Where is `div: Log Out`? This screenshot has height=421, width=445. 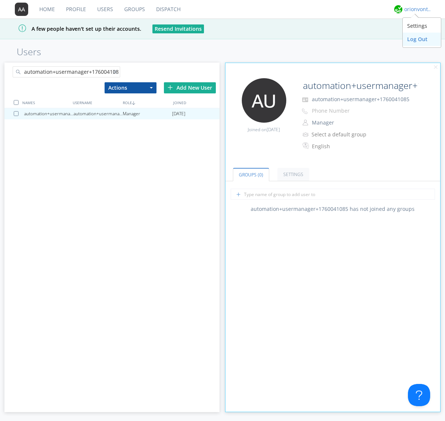 div: Log Out is located at coordinates (421, 39).